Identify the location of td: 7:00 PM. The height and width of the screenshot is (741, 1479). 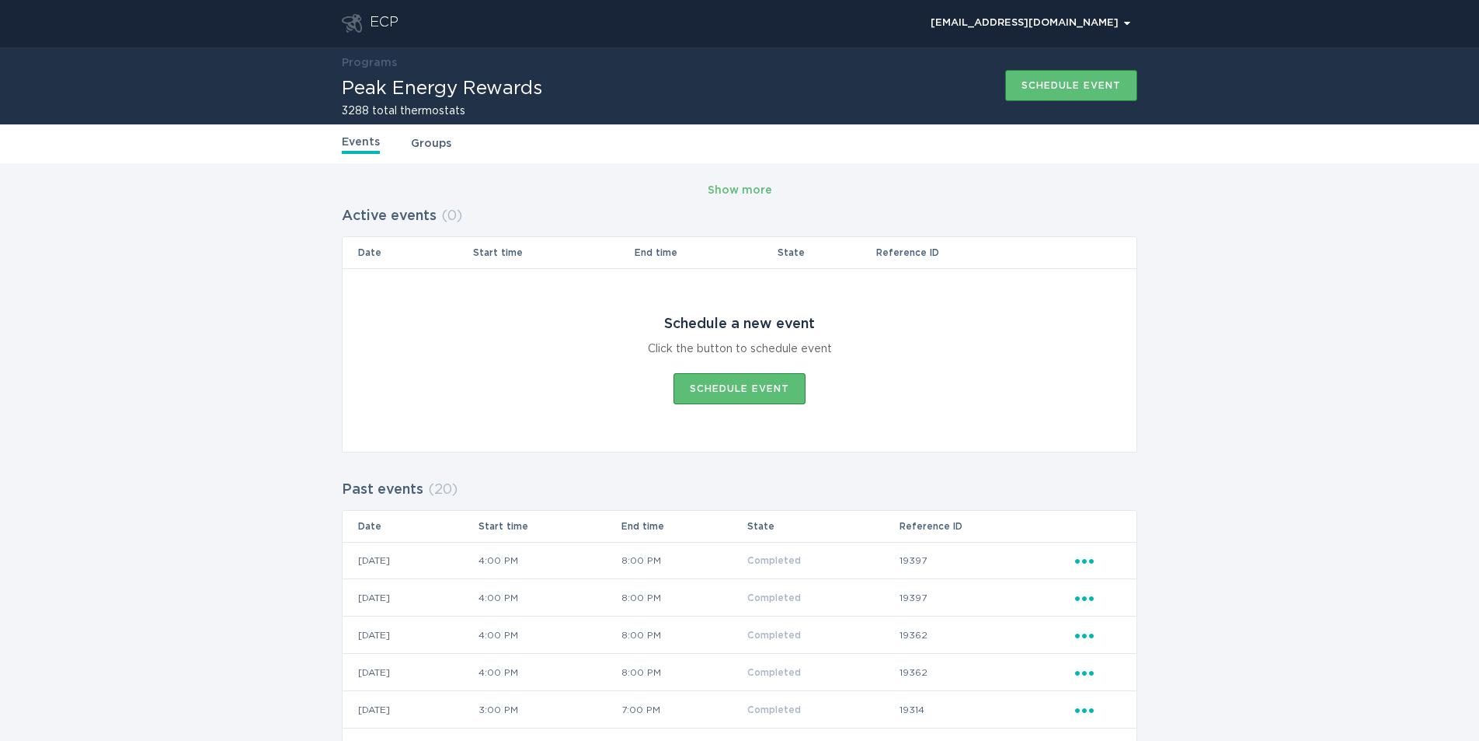
(684, 709).